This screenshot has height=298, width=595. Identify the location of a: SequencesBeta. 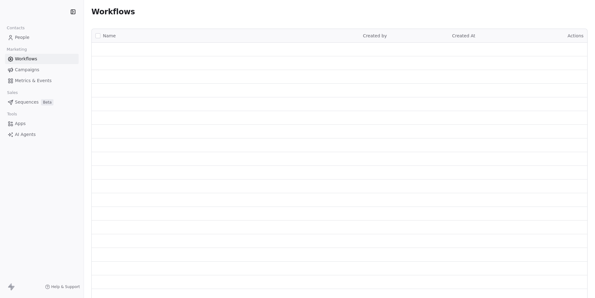
(42, 102).